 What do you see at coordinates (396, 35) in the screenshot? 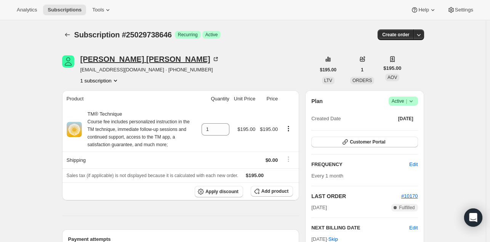
I see `span: Create order` at bounding box center [396, 35].